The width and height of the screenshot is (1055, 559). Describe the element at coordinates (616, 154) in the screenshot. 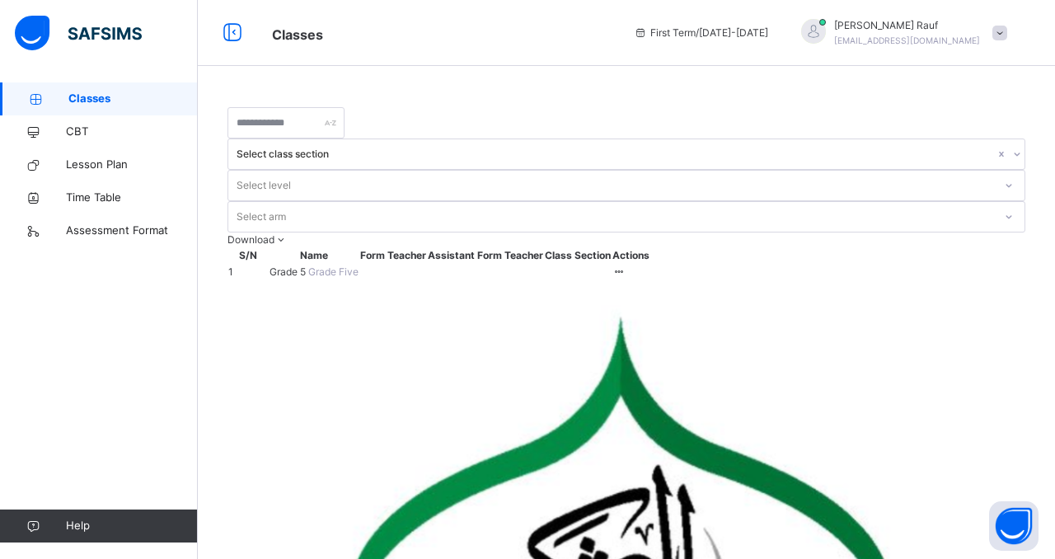

I see `div: Select class section` at that location.